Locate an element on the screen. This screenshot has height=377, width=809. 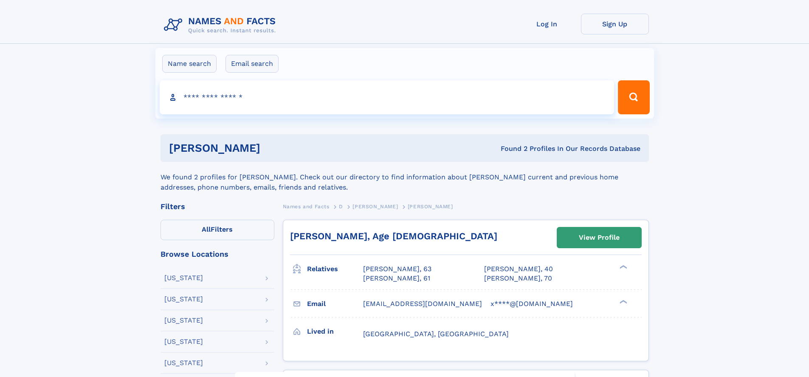
a: Names and Facts is located at coordinates (306, 206).